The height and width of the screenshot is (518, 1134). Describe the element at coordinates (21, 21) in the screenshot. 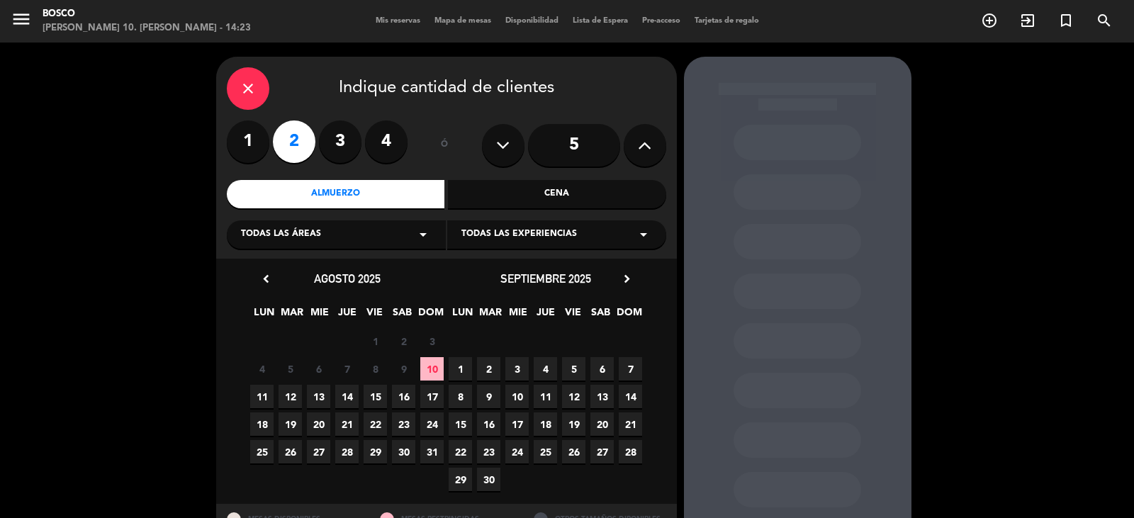

I see `button: menu` at that location.